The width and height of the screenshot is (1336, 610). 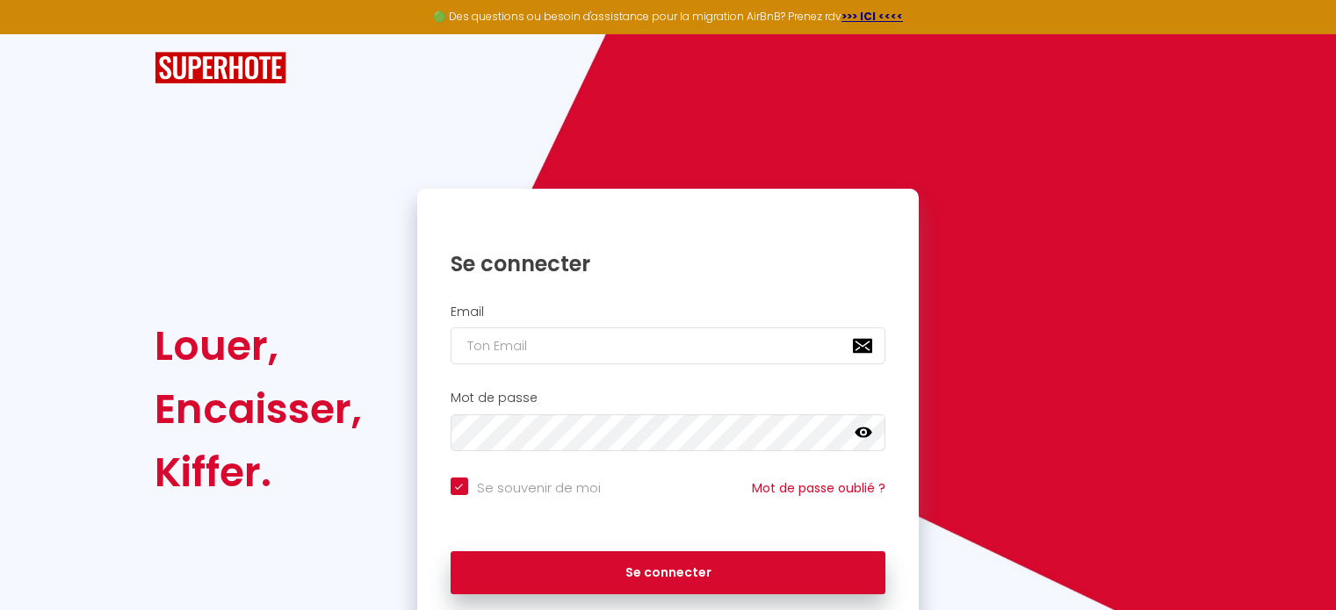 What do you see at coordinates (220, 68) in the screenshot?
I see `img: SuperHote logo` at bounding box center [220, 68].